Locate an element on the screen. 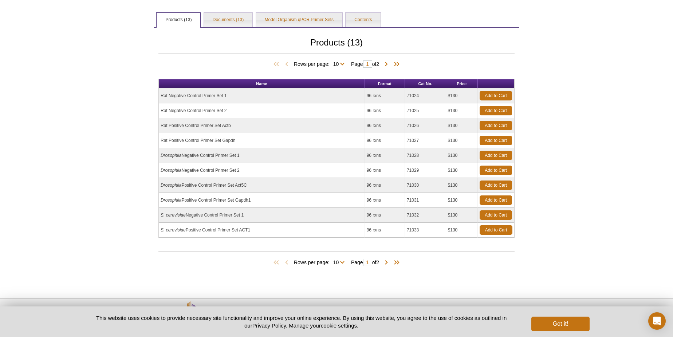  td: 71027 is located at coordinates (425, 140).